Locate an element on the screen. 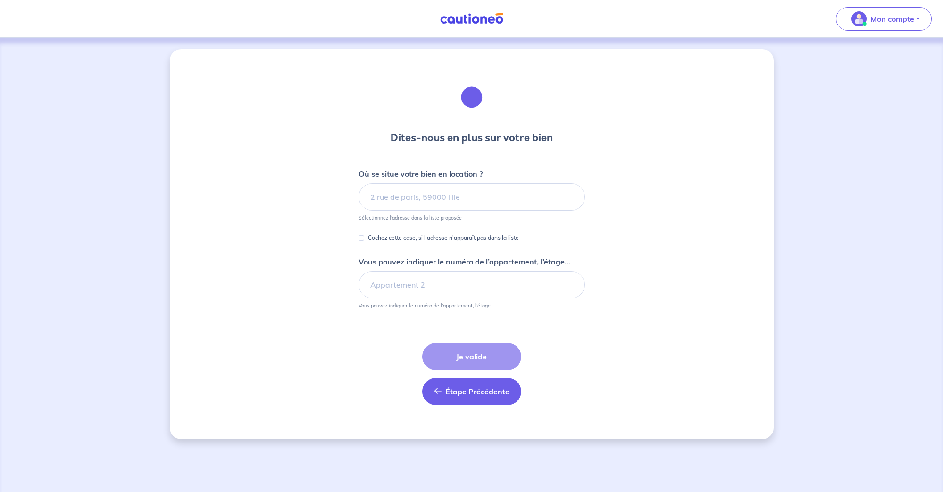 The width and height of the screenshot is (943, 494). p: Cochez cette case, si l'adresse n'apparaît pas dans la liste is located at coordinates (444, 238).